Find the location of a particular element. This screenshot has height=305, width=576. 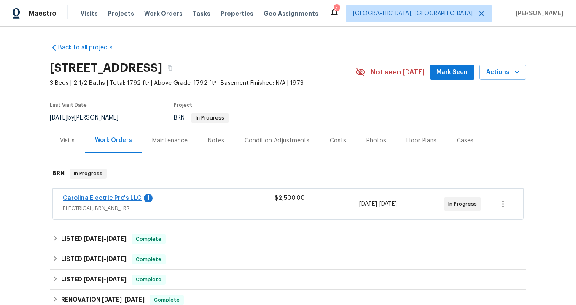

div: Floor Plans is located at coordinates (422, 141).